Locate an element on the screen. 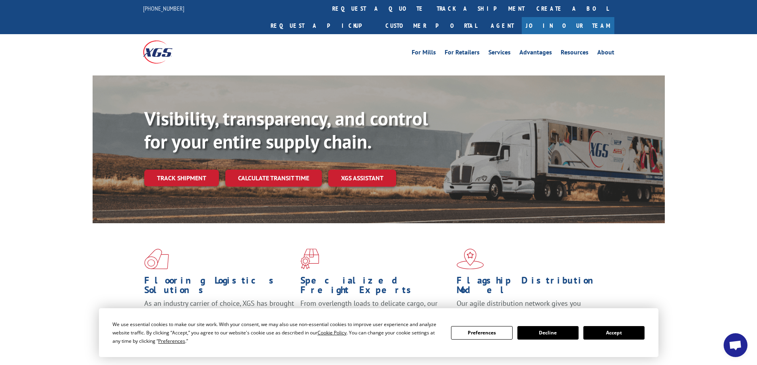 This screenshot has height=365, width=757. a: Join Our Team is located at coordinates (568, 25).